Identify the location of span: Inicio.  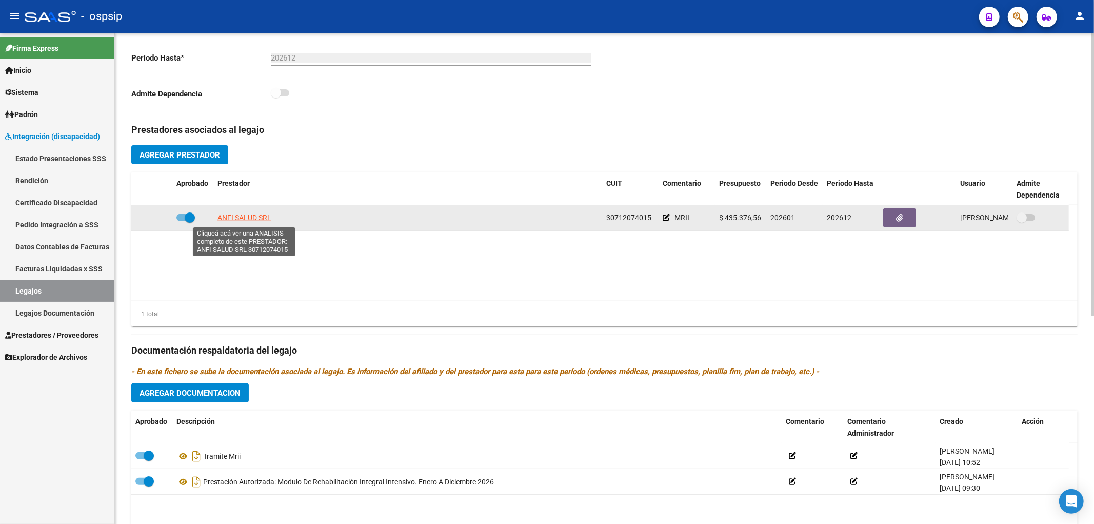
(18, 70).